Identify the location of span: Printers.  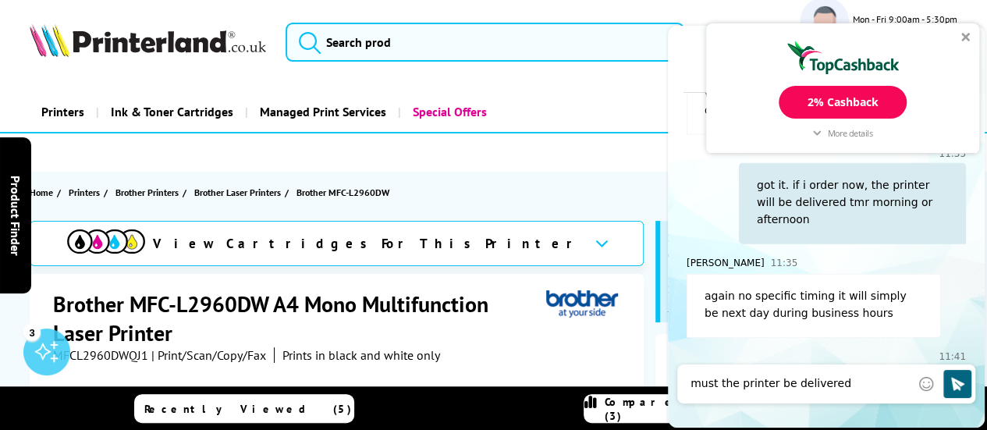
(84, 192).